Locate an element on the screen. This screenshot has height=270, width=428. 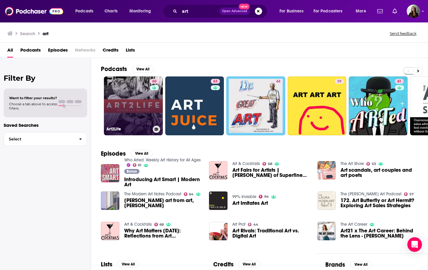
a: 99% Invisible is located at coordinates (244, 197).